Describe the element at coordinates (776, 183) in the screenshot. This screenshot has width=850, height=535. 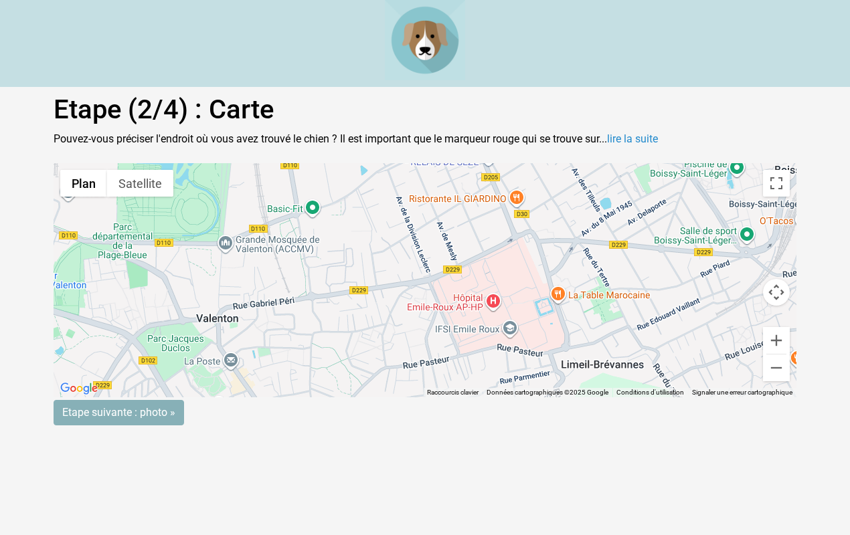
I see `button: Passer en plein écran` at that location.